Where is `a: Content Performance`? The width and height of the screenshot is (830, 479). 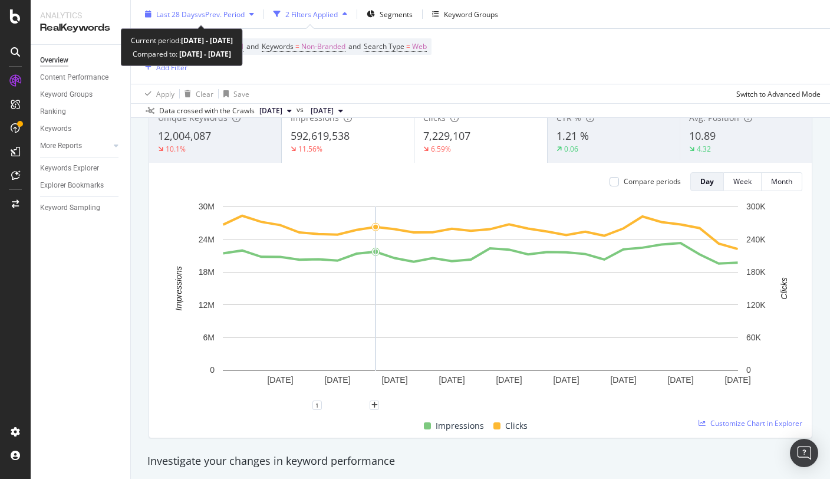
a: Content Performance is located at coordinates (81, 77).